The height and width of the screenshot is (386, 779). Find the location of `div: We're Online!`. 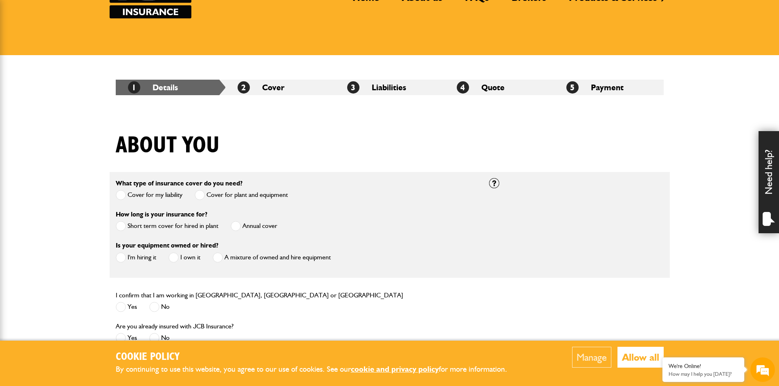

div: We're Online! is located at coordinates (703, 366).